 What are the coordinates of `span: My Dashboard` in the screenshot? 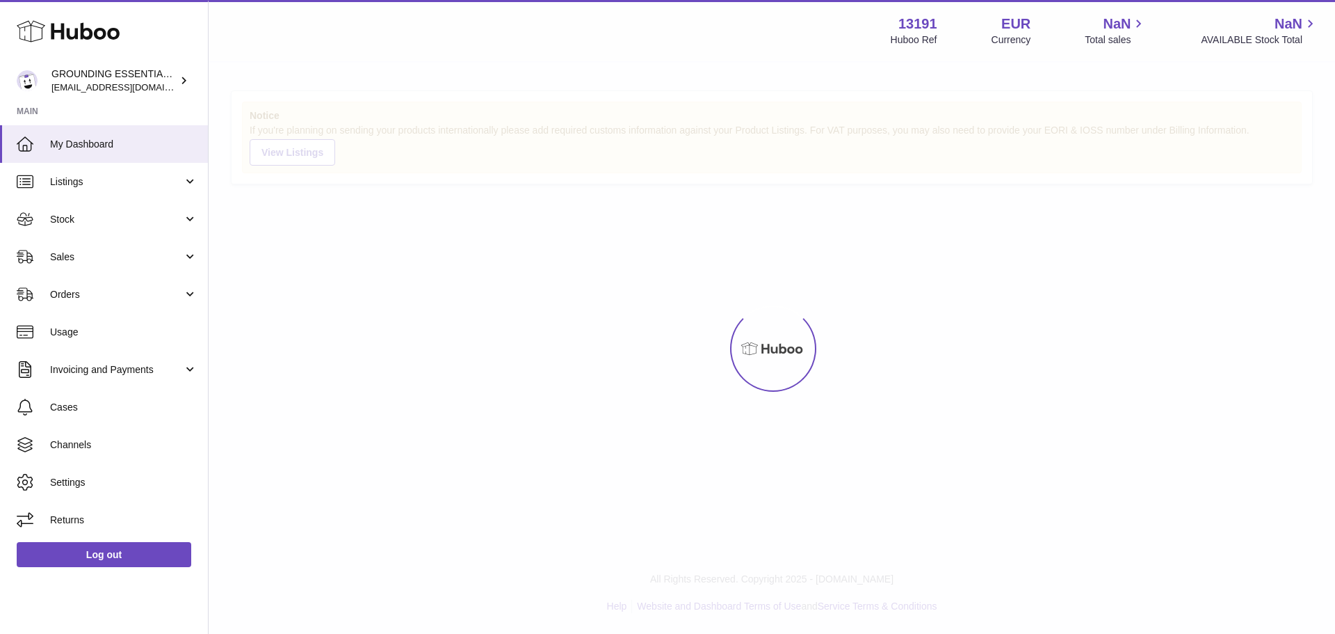 It's located at (124, 144).